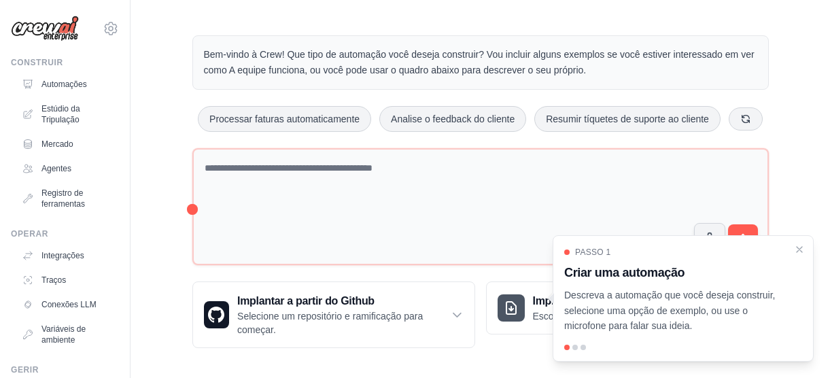 The height and width of the screenshot is (378, 830). What do you see at coordinates (67, 199) in the screenshot?
I see `a: Registro de ferramentas` at bounding box center [67, 199].